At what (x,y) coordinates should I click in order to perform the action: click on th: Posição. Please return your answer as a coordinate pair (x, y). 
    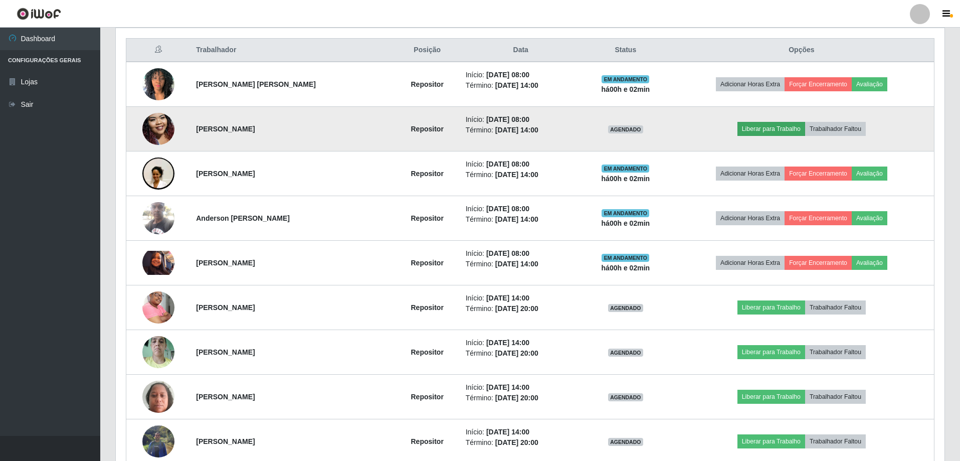
    Looking at the image, I should click on (427, 50).